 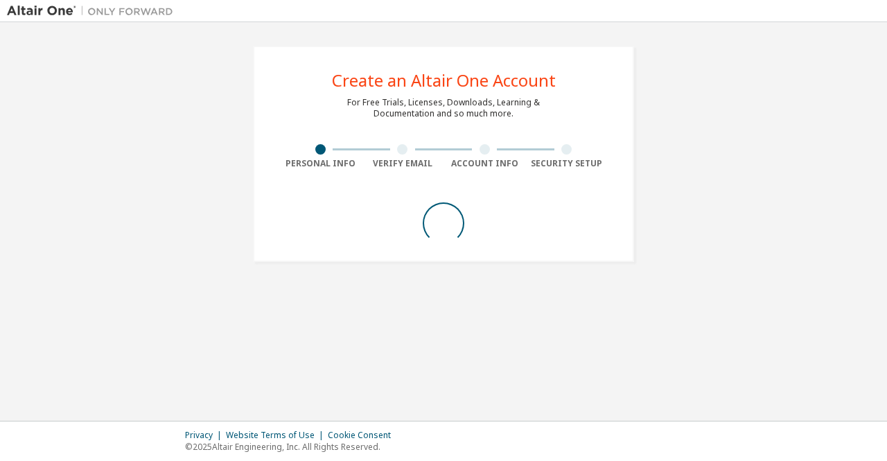 I want to click on div: Security Setup, so click(x=567, y=164).